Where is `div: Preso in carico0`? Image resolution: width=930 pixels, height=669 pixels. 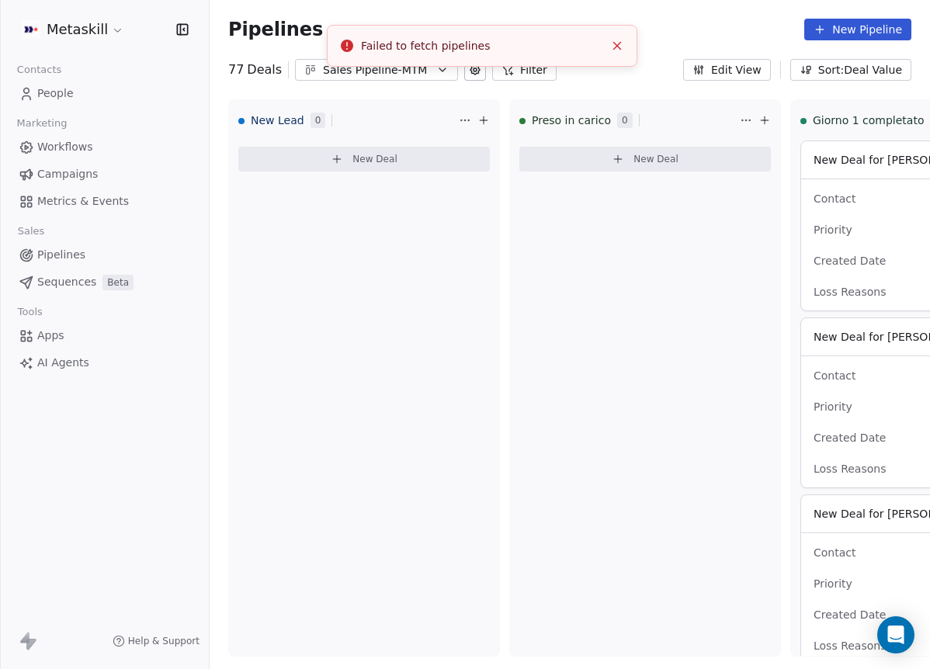
div: Preso in carico0 is located at coordinates (628, 120).